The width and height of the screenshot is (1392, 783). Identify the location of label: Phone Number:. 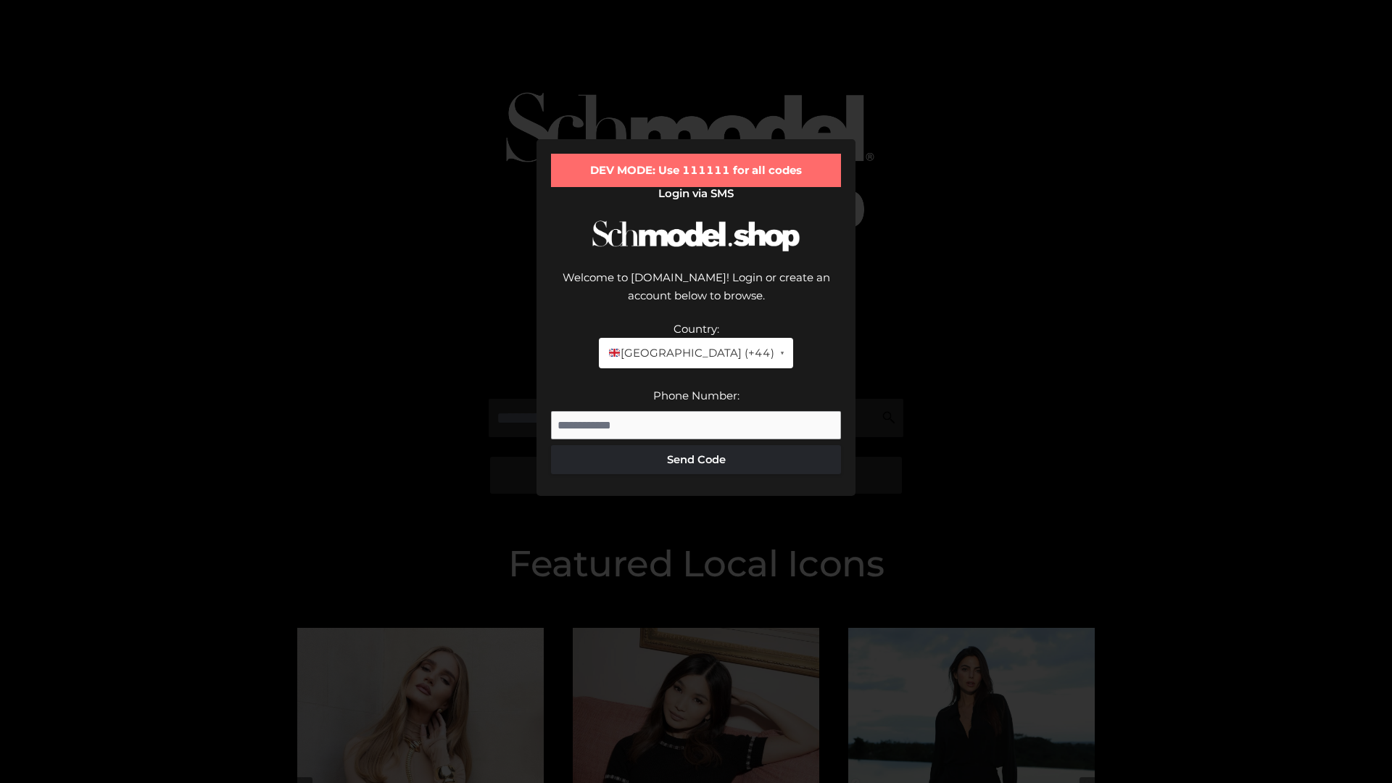
(696, 395).